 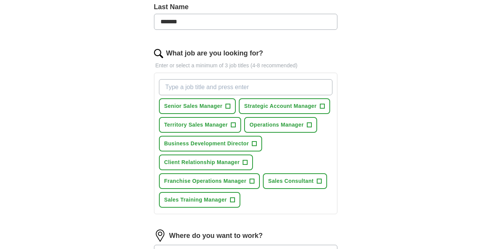 What do you see at coordinates (200, 200) in the screenshot?
I see `button: Sales Training Manager` at bounding box center [200, 200].